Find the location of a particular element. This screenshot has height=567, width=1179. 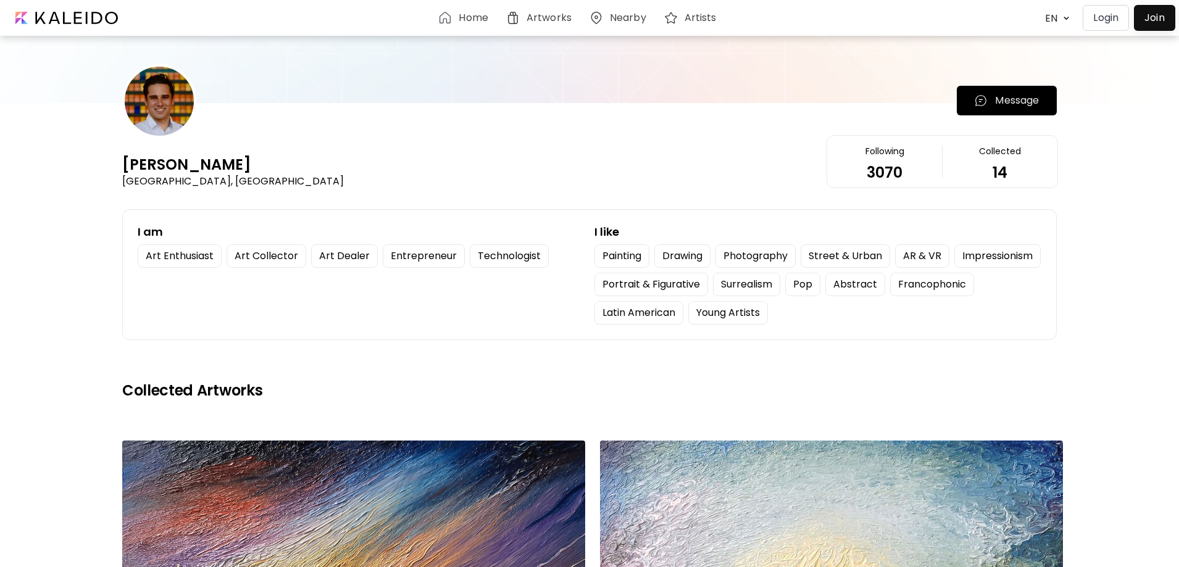

a: Home is located at coordinates (465, 18).